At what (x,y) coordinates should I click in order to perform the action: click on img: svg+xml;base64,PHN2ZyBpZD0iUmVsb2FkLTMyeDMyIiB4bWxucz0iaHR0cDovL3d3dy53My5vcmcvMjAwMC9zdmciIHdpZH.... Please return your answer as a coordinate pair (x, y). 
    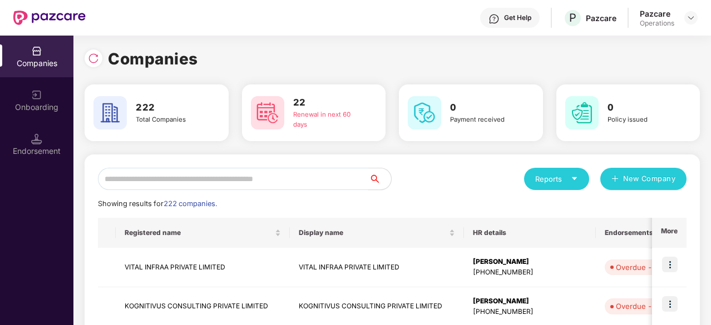
    Looking at the image, I should click on (93, 58).